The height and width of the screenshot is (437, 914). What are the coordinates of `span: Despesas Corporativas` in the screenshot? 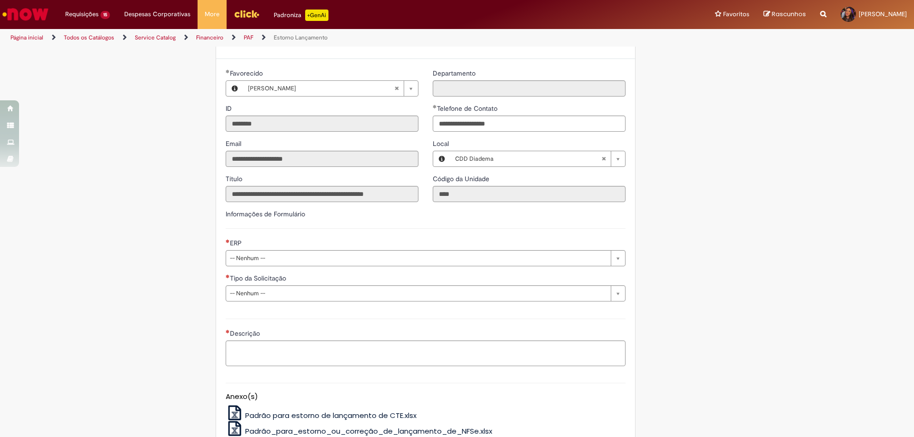 It's located at (157, 14).